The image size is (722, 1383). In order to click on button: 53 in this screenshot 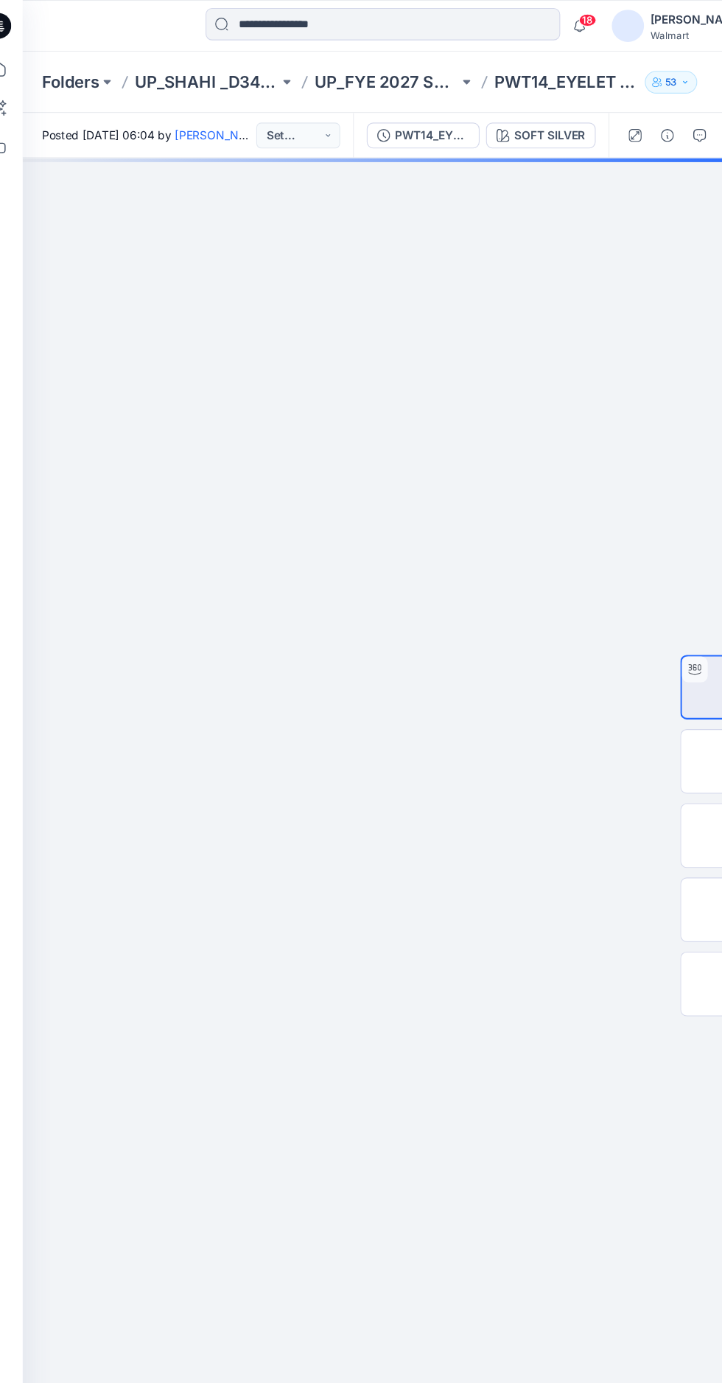, I will do `click(637, 75)`.